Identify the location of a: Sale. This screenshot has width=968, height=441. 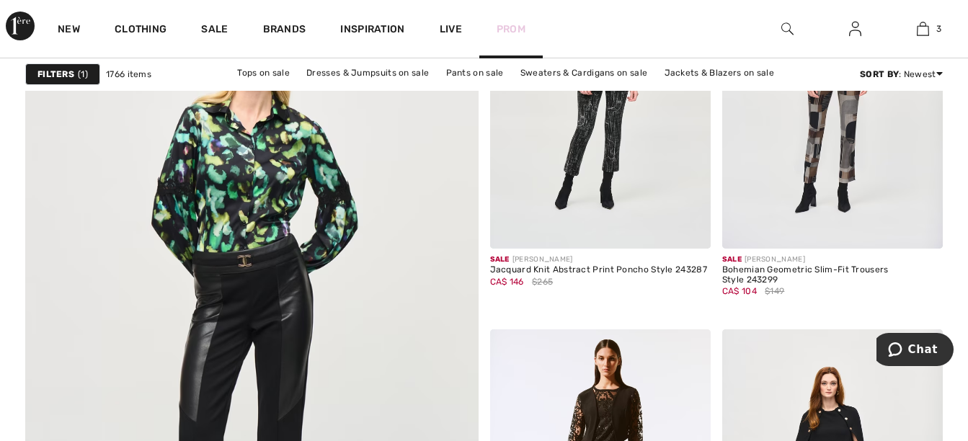
(214, 30).